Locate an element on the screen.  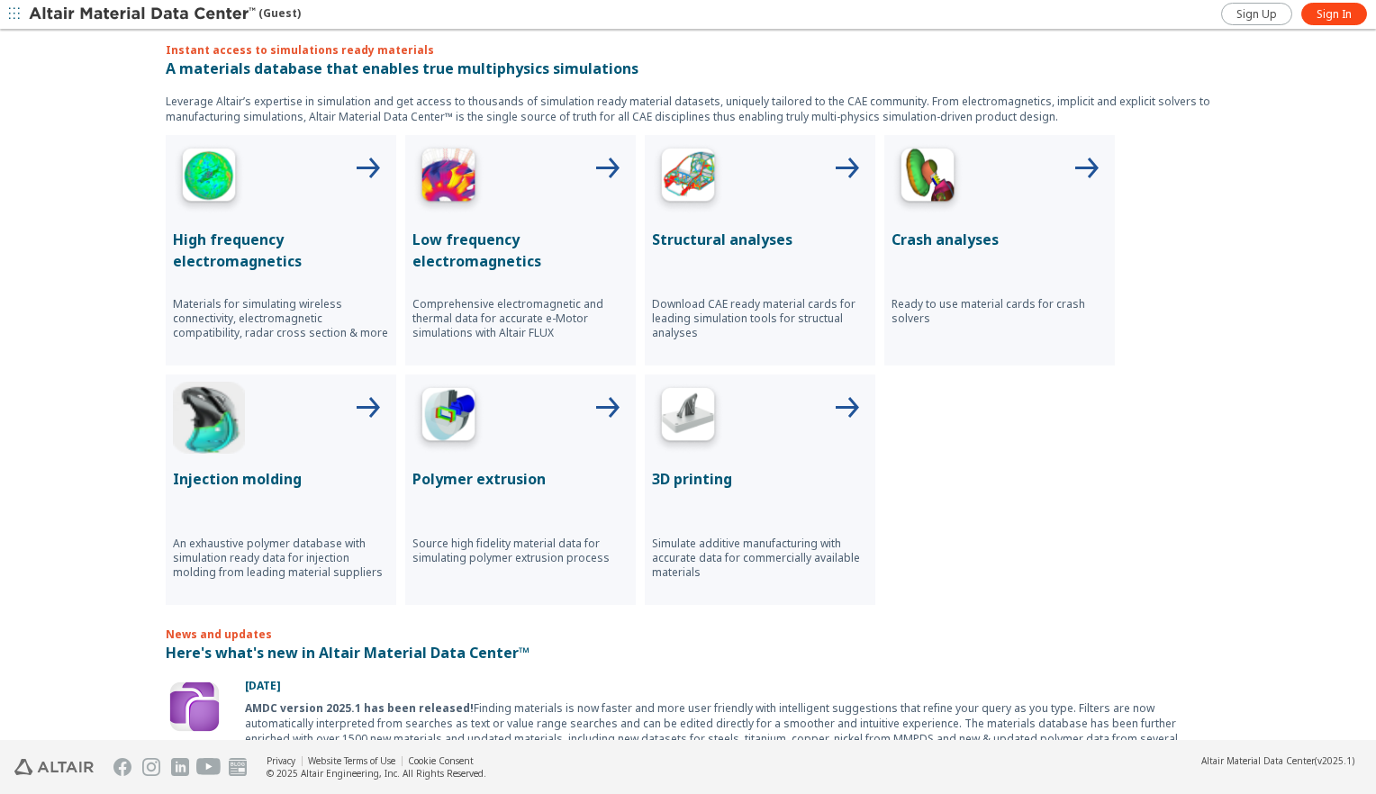
span: Sign In is located at coordinates (1333, 14).